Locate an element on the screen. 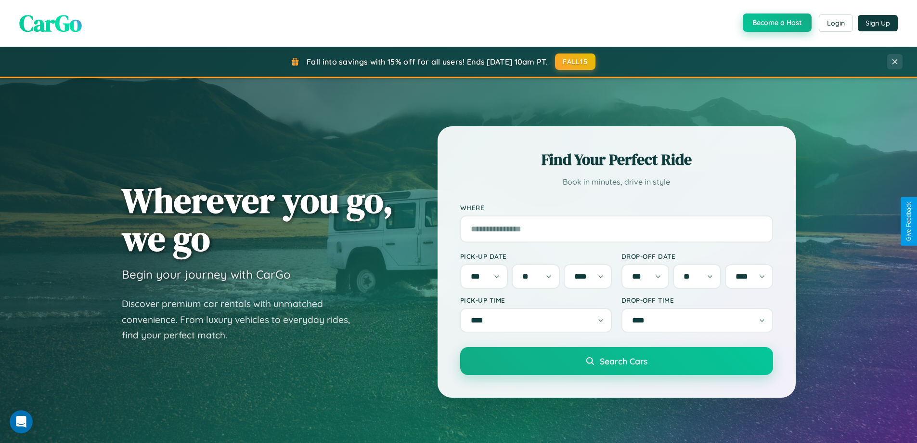 The height and width of the screenshot is (443, 917). h1: Wherever you go, we go is located at coordinates (258, 219).